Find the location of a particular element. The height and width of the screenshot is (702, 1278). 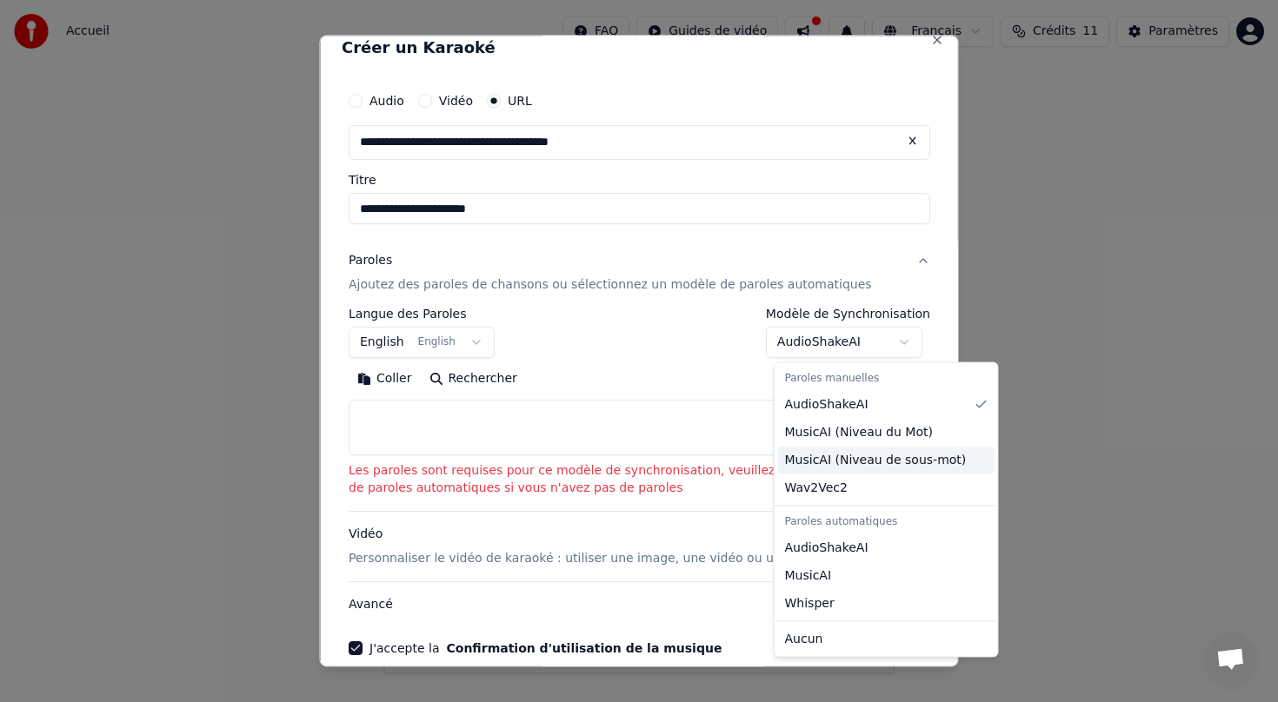

span: MusicAI is located at coordinates (809, 576).